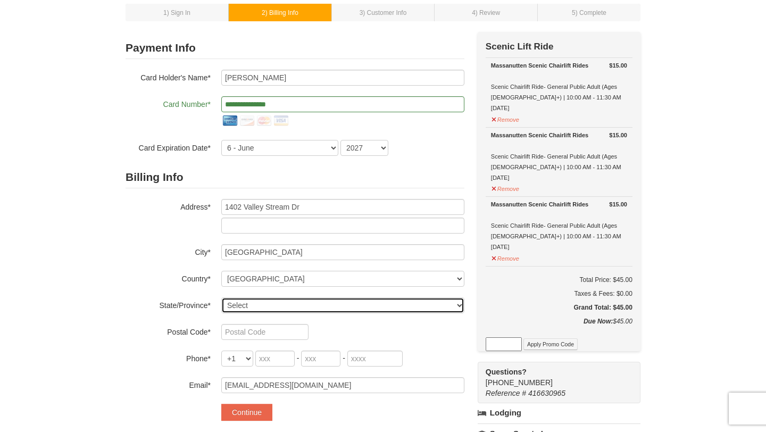  What do you see at coordinates (168, 103) in the screenshot?
I see `label: Card Number*` at bounding box center [168, 103].